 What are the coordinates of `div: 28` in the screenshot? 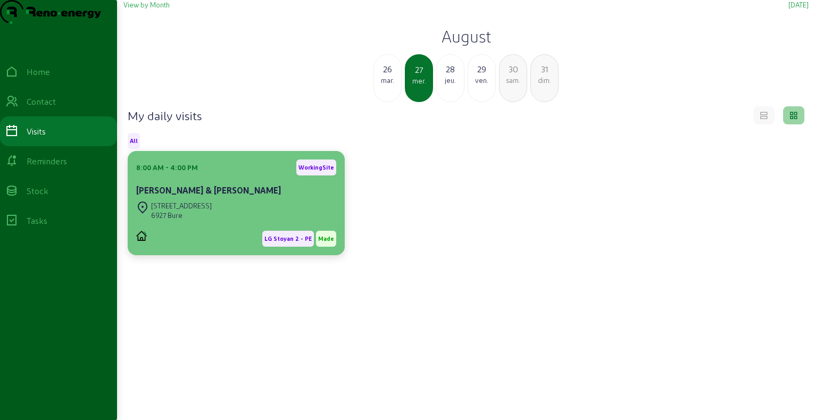 It's located at (450, 69).